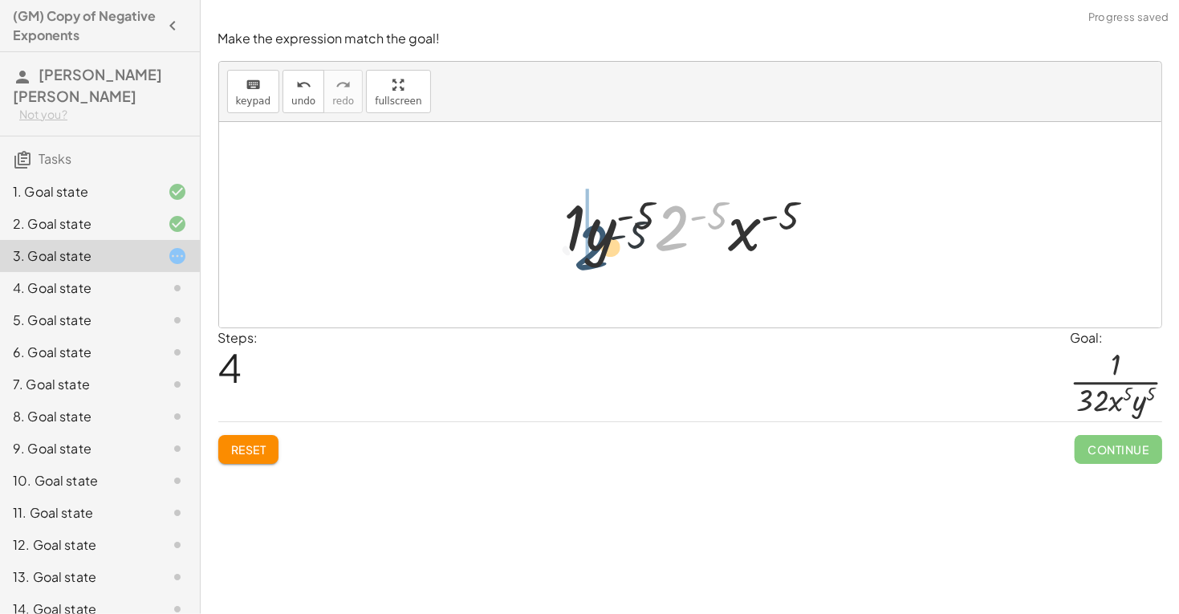 The image size is (1179, 614). I want to click on div: 11. Goal state, so click(77, 513).